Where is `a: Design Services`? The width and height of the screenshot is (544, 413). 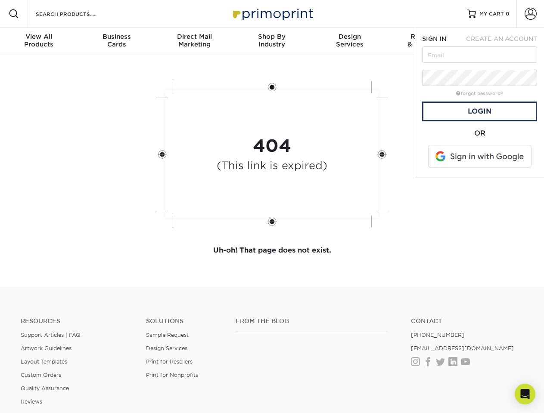
a: Design Services is located at coordinates (167, 348).